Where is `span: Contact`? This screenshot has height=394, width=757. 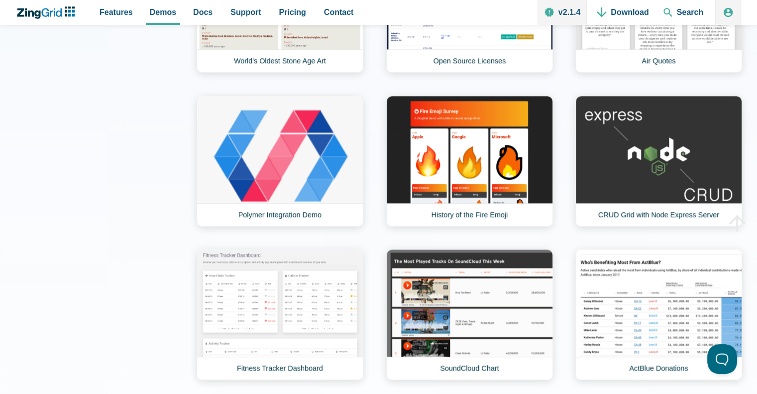
span: Contact is located at coordinates (339, 12).